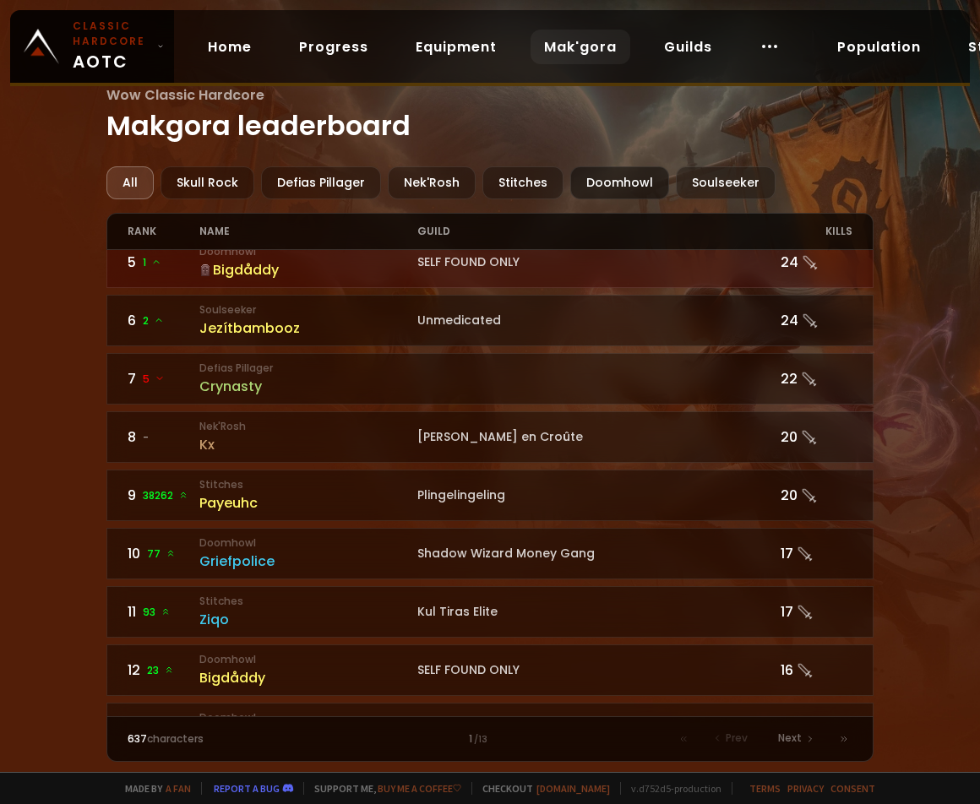 The image size is (980, 804). I want to click on a: Guilds, so click(688, 46).